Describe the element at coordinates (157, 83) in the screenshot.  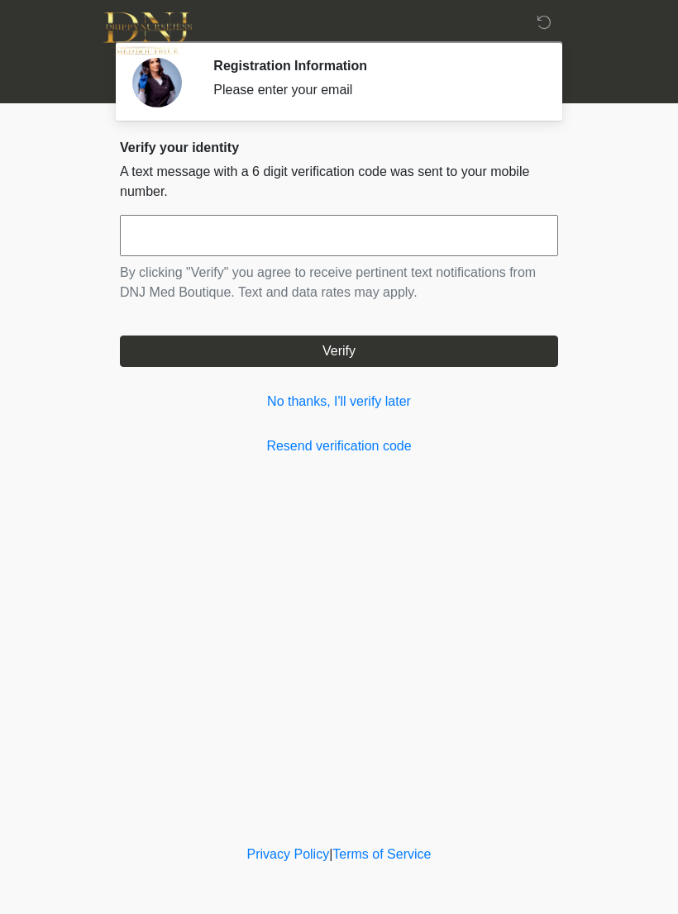
I see `img: Agent Avatar` at that location.